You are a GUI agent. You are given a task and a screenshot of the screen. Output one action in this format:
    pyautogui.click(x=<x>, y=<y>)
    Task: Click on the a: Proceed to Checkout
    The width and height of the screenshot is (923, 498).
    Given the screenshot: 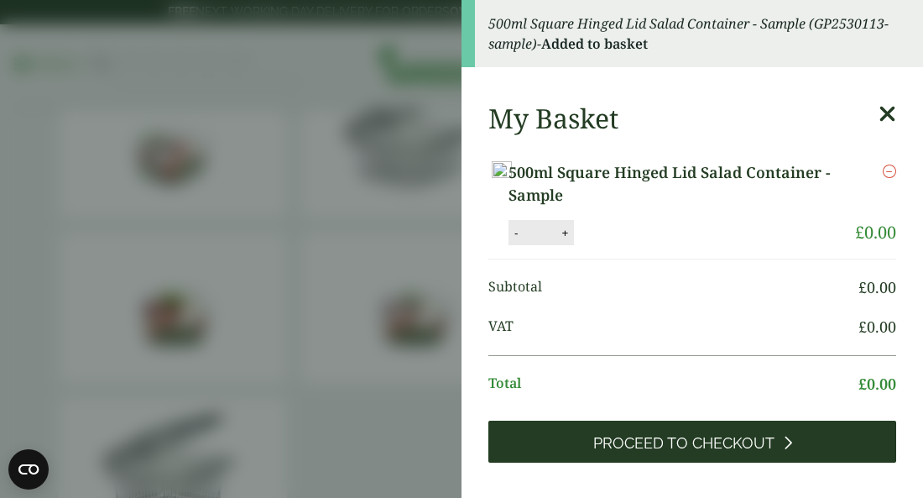 What is the action you would take?
    pyautogui.click(x=692, y=441)
    